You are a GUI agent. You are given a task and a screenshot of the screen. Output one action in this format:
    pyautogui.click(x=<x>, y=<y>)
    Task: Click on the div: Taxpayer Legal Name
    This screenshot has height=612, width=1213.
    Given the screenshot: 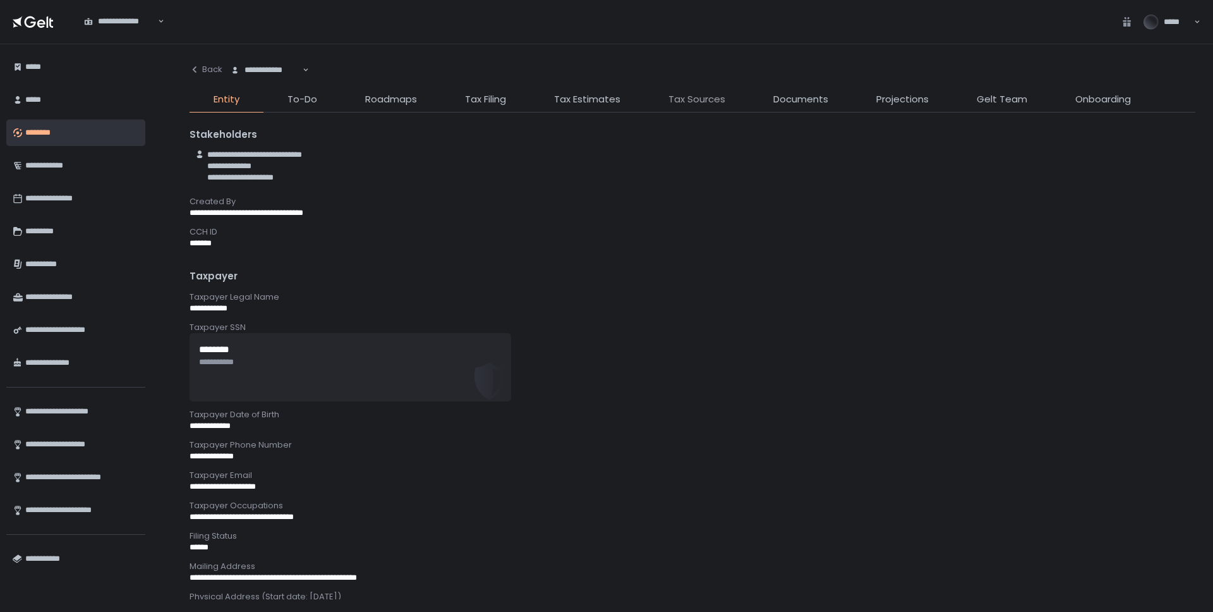 What is the action you would take?
    pyautogui.click(x=693, y=297)
    